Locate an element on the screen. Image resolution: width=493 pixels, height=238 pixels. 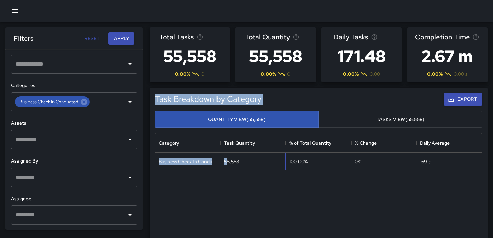
span: Business Check In Conducted is located at coordinates (49, 101).